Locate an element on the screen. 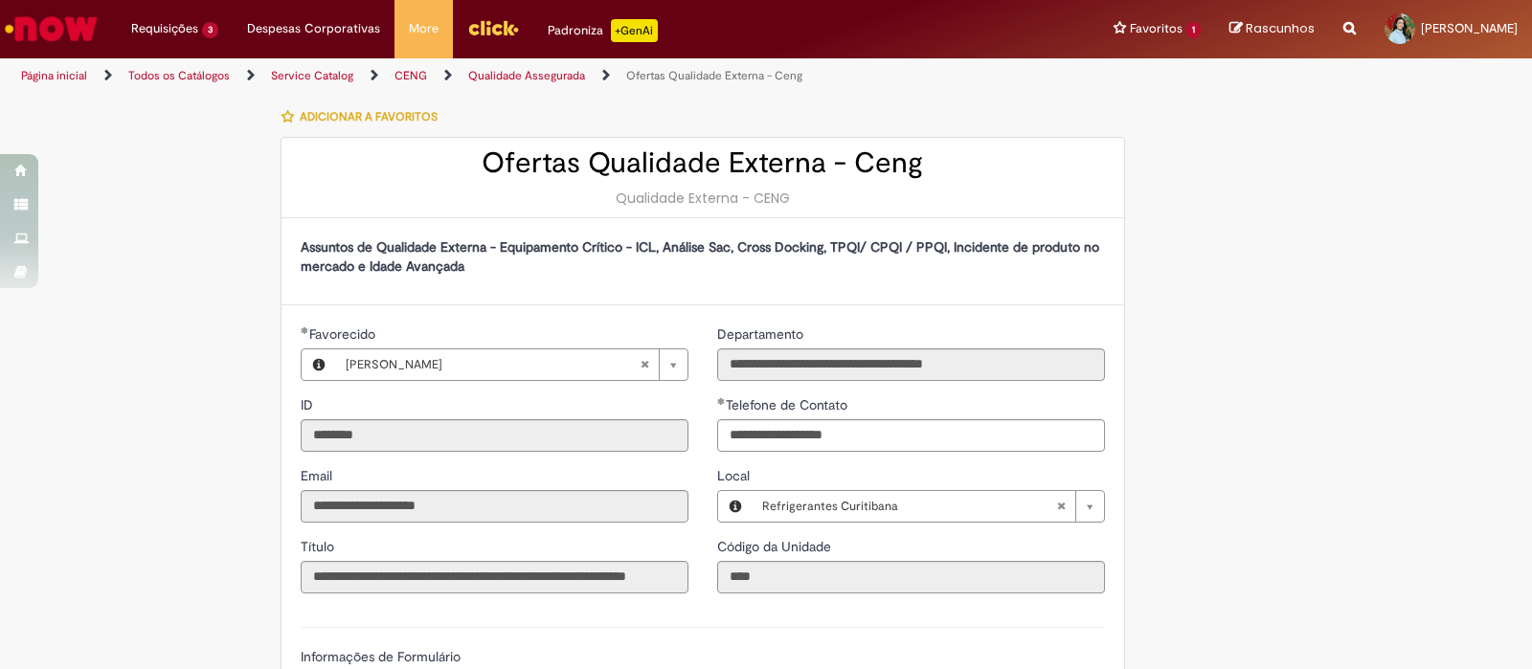 The width and height of the screenshot is (1532, 669). span: Refrigerantes Curitibana is located at coordinates (909, 507).